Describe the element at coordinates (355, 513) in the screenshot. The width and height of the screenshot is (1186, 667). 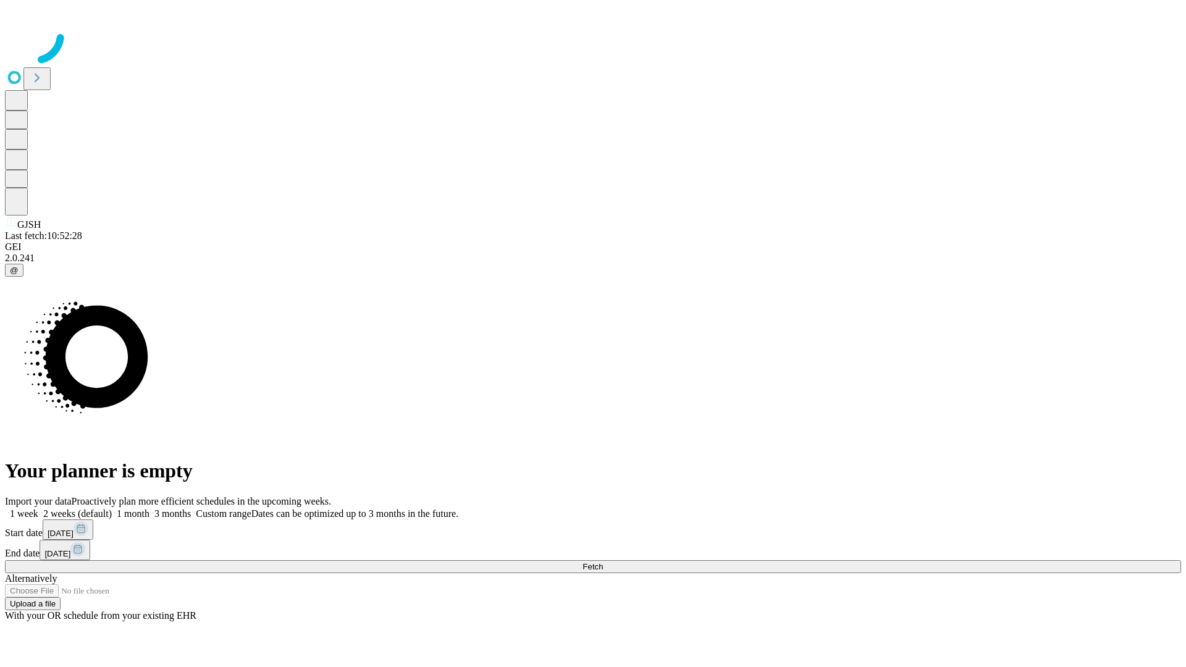
I see `span: Dates can be optimized up to 3 months in the future.` at that location.